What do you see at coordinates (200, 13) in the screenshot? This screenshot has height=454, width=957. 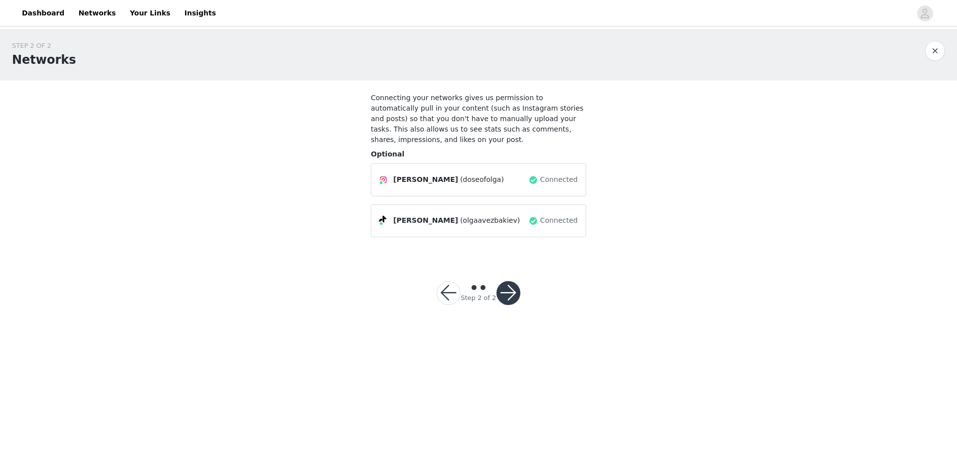 I see `a: Insights` at bounding box center [200, 13].